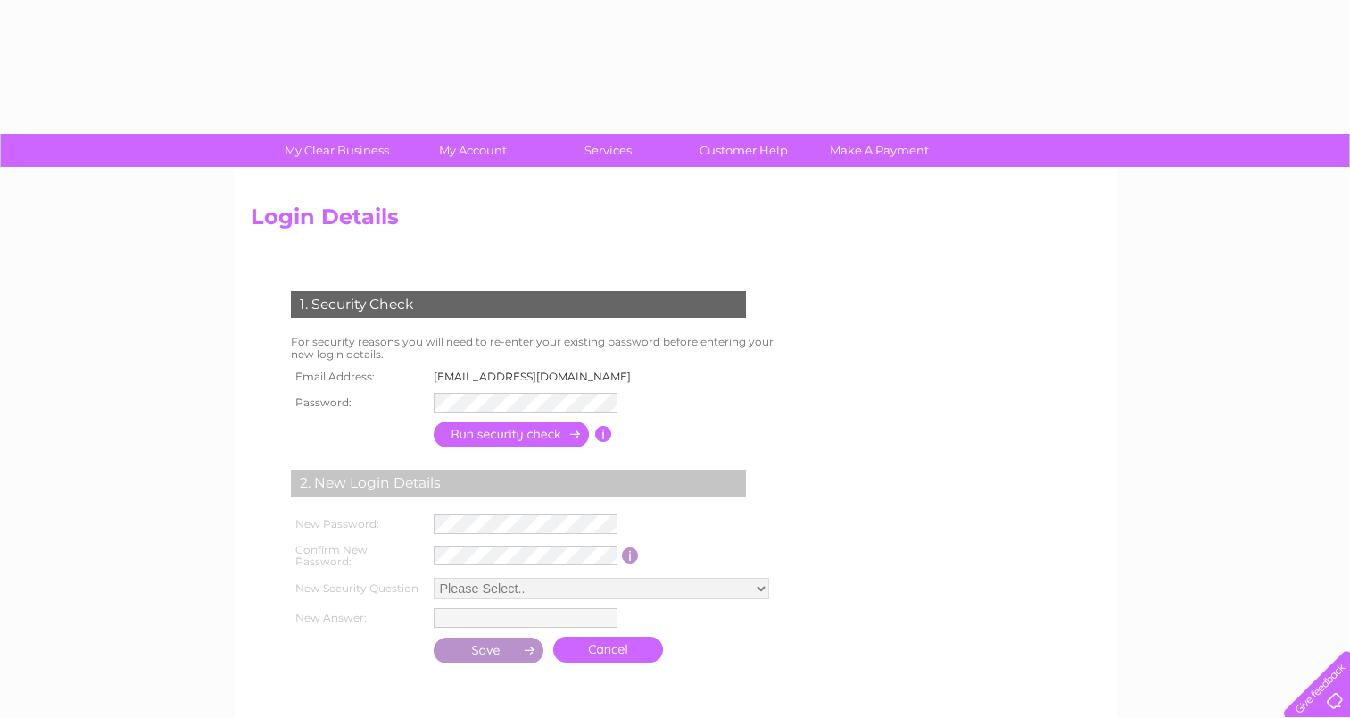 Image resolution: width=1350 pixels, height=718 pixels. What do you see at coordinates (519, 483) in the screenshot?
I see `div: 2. New Login Details` at bounding box center [519, 483].